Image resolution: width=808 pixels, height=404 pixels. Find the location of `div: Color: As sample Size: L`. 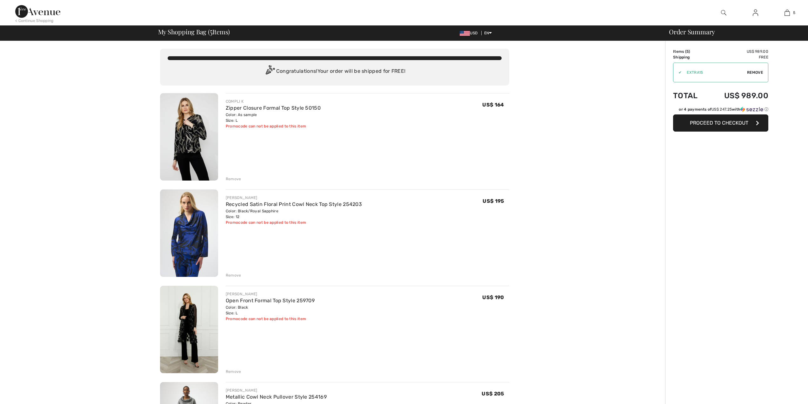

div: Color: As sample Size: L is located at coordinates (273, 118).